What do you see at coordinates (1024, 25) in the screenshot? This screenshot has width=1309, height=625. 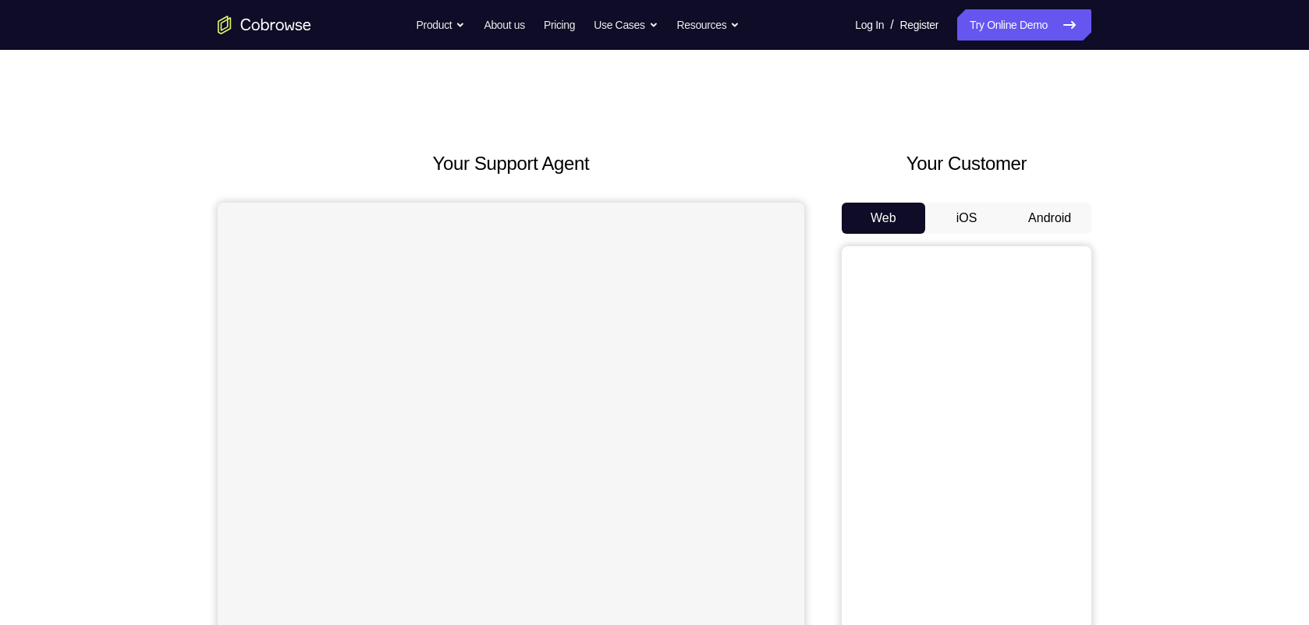 I see `a: Try Online Demo` at bounding box center [1024, 25].